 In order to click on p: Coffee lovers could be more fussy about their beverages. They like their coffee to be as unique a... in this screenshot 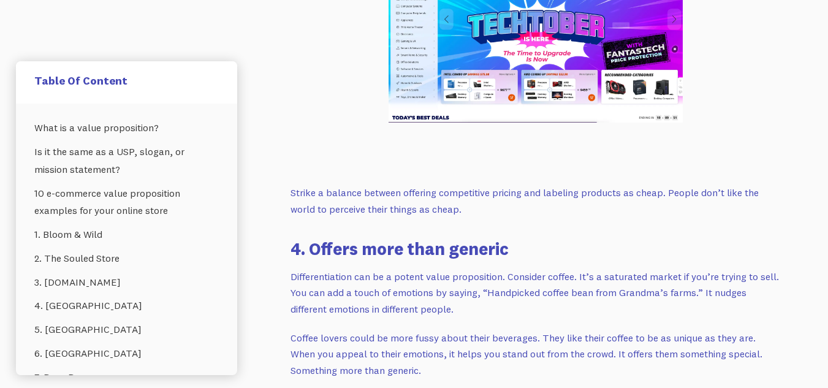, I will do `click(535, 354)`.